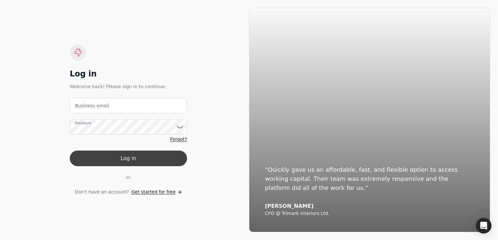 This screenshot has height=240, width=498. Describe the element at coordinates (92, 106) in the screenshot. I see `label: Business email` at that location.